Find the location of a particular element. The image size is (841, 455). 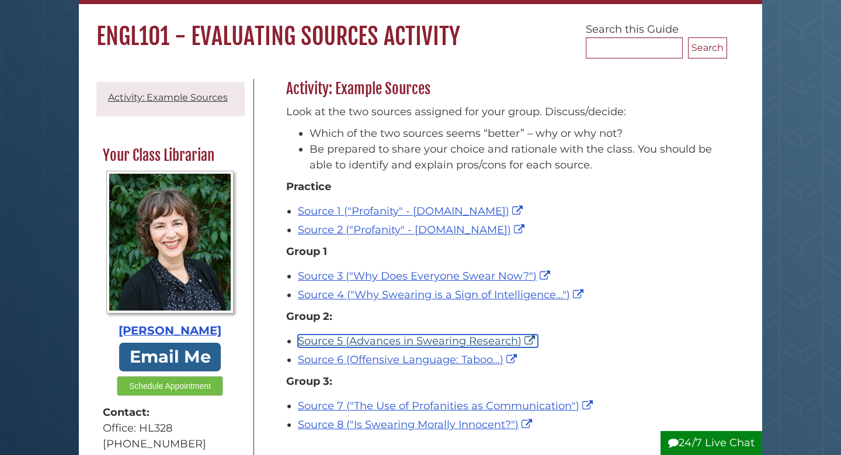

strong: Practice is located at coordinates (308, 186).